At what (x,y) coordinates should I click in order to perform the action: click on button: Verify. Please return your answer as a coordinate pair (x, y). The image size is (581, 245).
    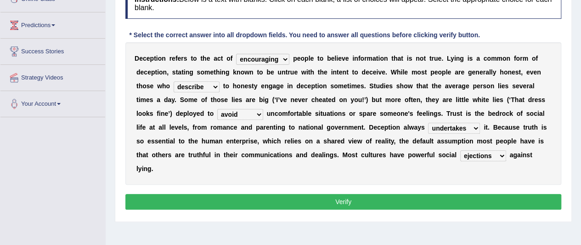
    Looking at the image, I should click on (343, 201).